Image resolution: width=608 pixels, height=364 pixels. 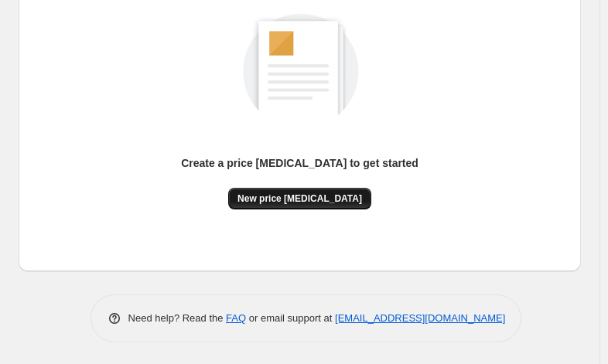 I want to click on a: FAQ, so click(x=236, y=318).